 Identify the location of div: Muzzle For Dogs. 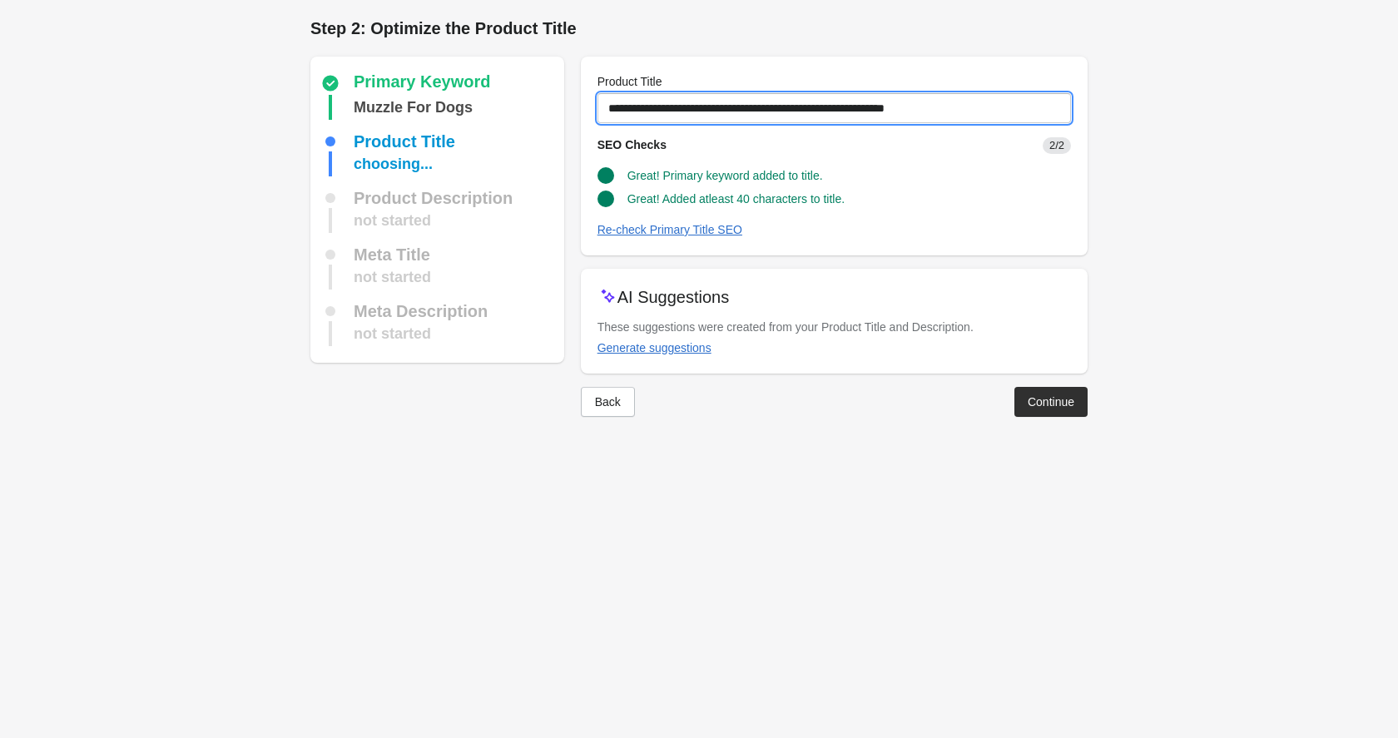
(413, 107).